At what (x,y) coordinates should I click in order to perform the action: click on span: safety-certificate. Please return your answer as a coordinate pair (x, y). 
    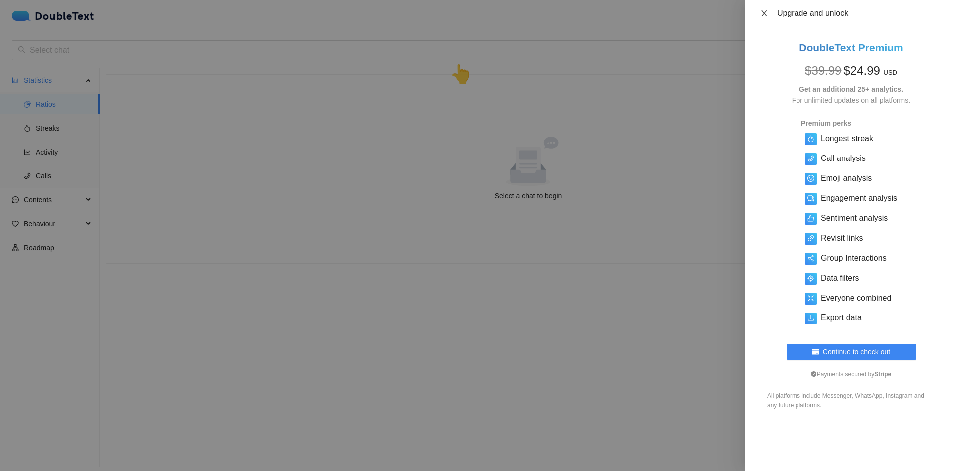
    Looking at the image, I should click on (814, 374).